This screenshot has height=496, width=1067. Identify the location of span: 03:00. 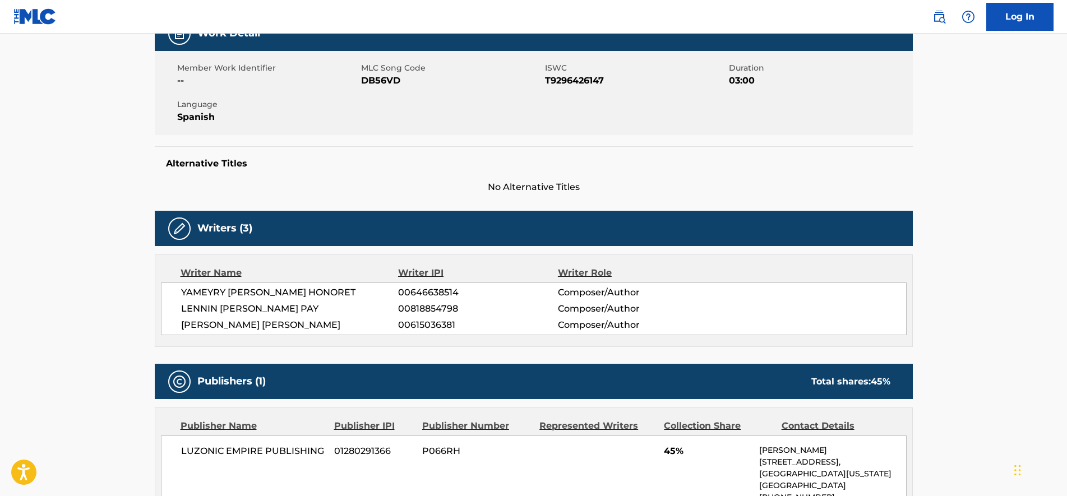
(819, 81).